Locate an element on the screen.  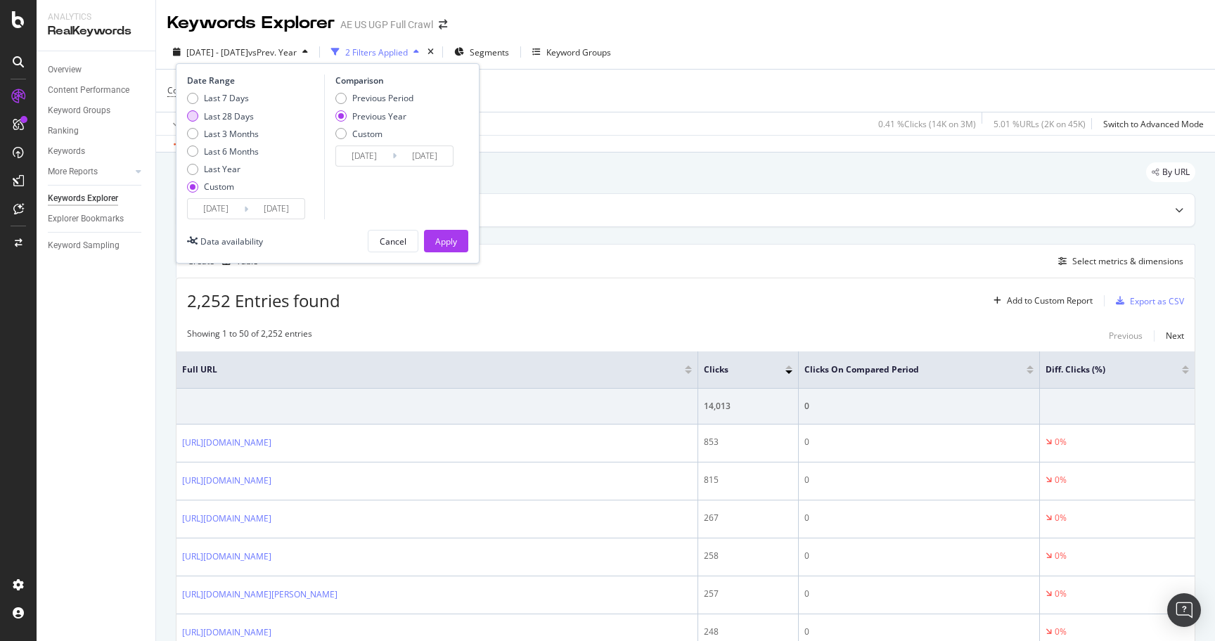
button: Previous is located at coordinates (1125, 336).